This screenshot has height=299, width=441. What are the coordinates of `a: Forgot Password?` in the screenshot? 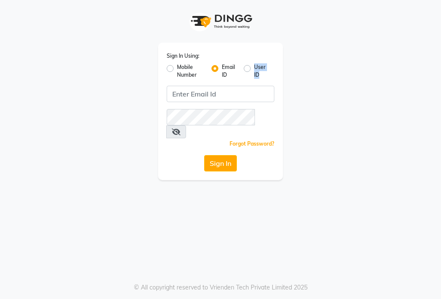 It's located at (252, 144).